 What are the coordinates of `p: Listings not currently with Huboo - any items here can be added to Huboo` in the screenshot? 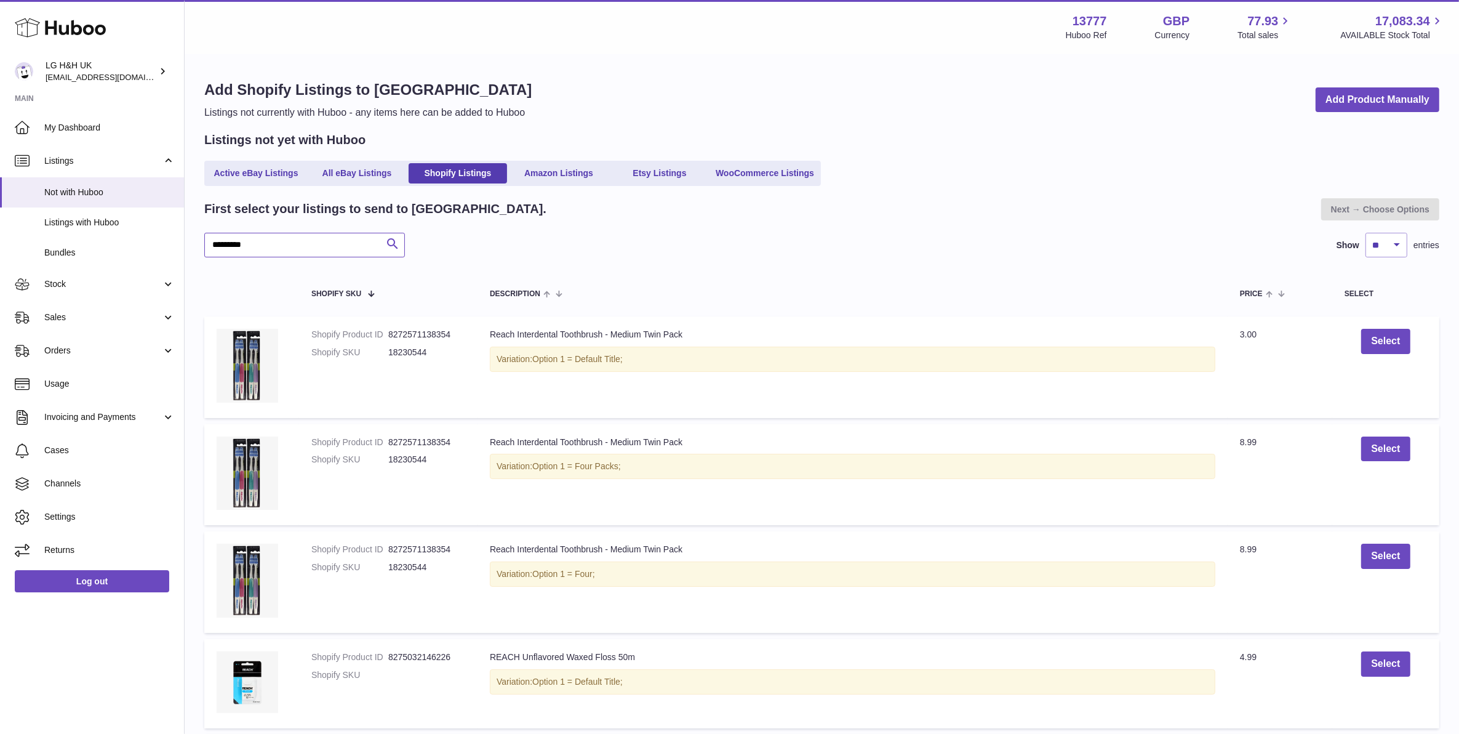 It's located at (368, 113).